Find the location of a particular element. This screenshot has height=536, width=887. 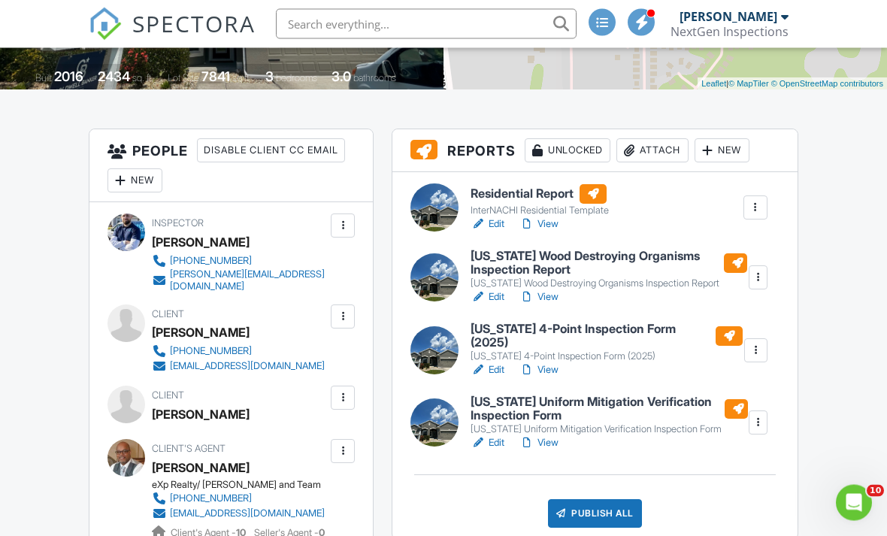

a: © MapTiler is located at coordinates (749, 84).